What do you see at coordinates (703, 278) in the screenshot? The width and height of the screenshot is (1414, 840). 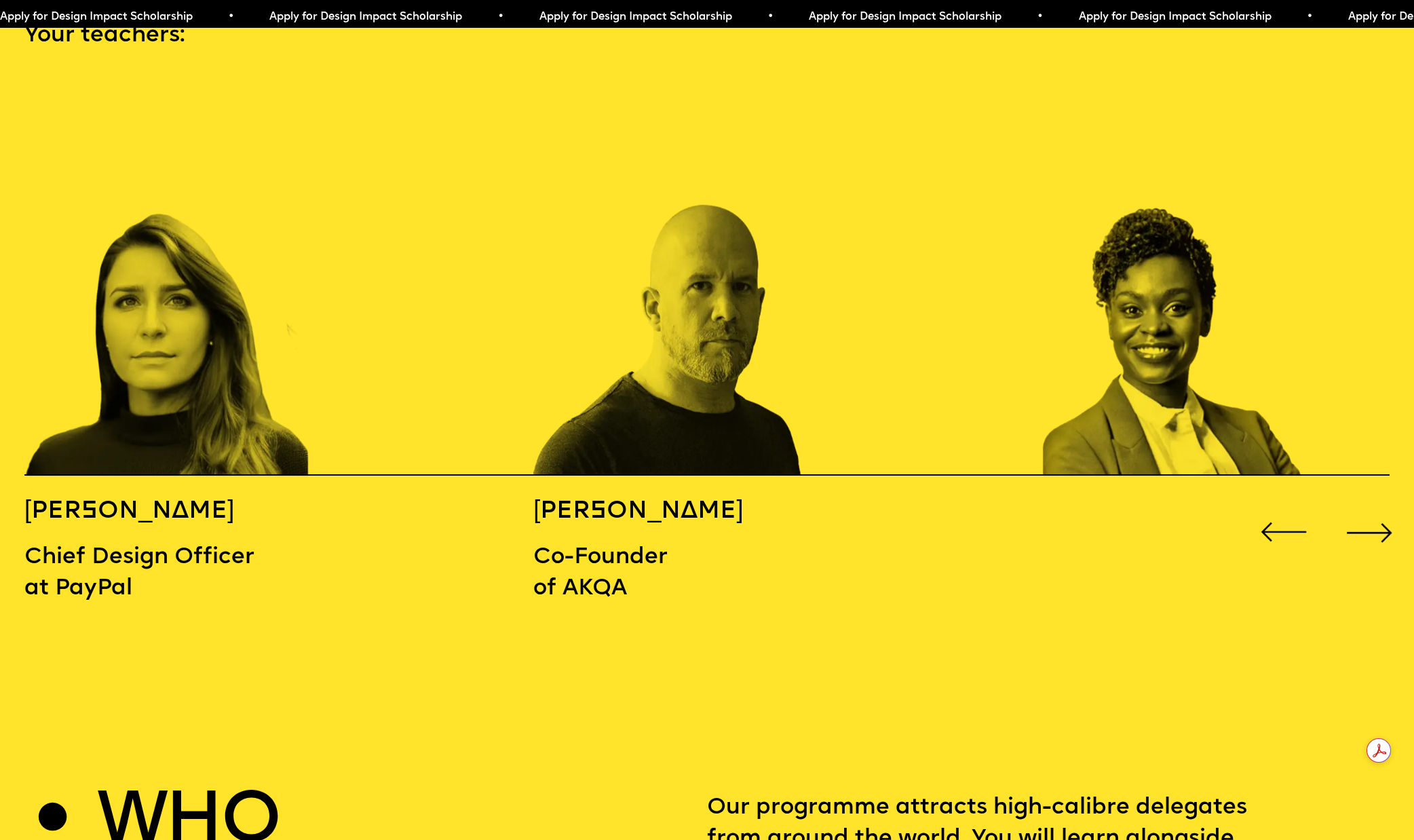 I see `div: 7 / 16` at bounding box center [703, 278].